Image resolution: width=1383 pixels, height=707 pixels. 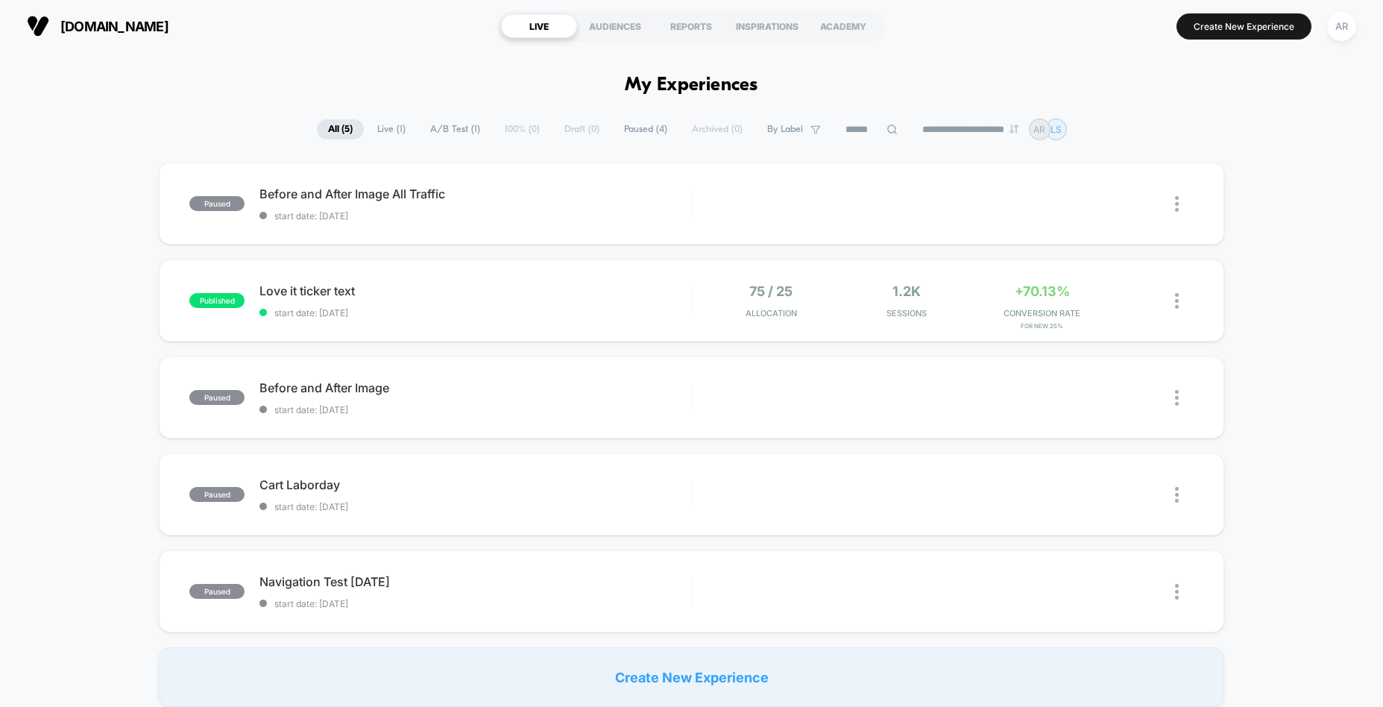 What do you see at coordinates (391, 129) in the screenshot?
I see `span: Live ( 1 )` at bounding box center [391, 129].